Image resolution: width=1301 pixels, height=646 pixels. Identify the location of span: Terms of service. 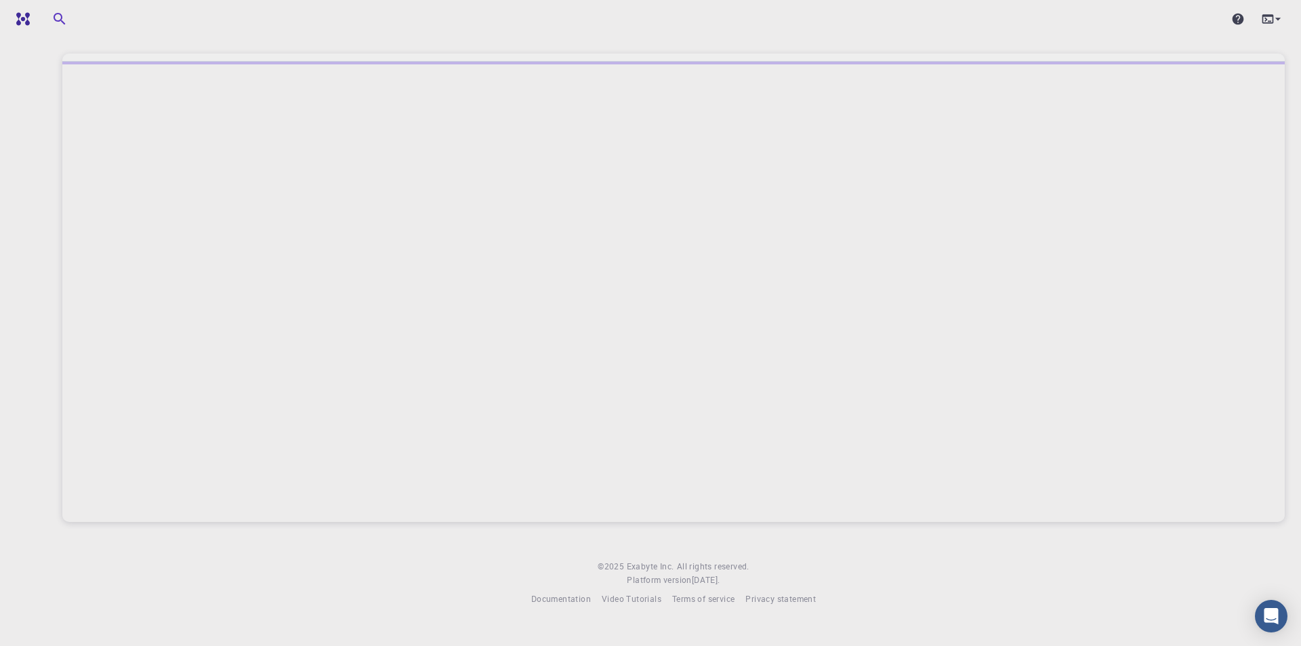
(703, 598).